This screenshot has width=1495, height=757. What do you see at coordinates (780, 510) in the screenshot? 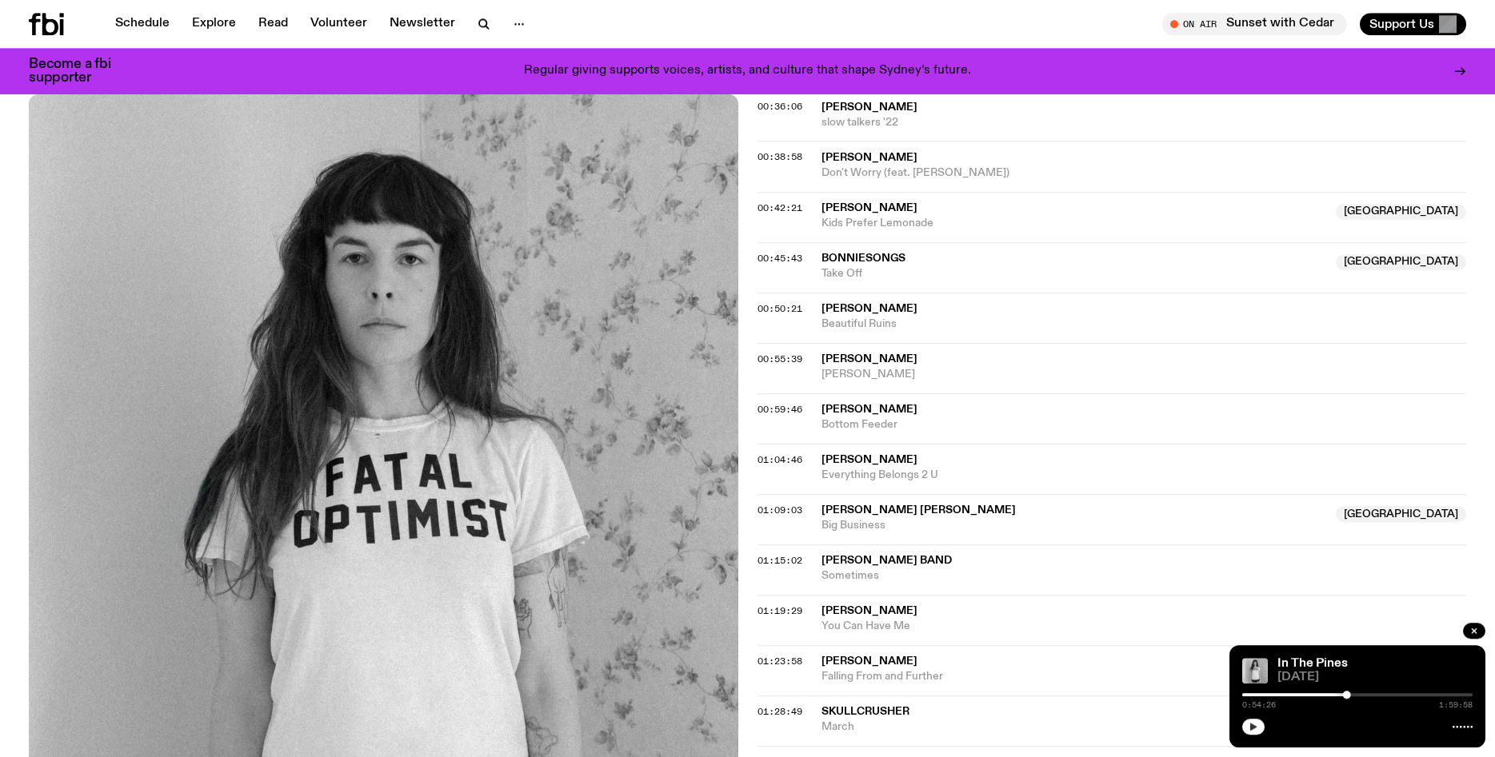
I see `span: 01:09:03` at bounding box center [780, 510].